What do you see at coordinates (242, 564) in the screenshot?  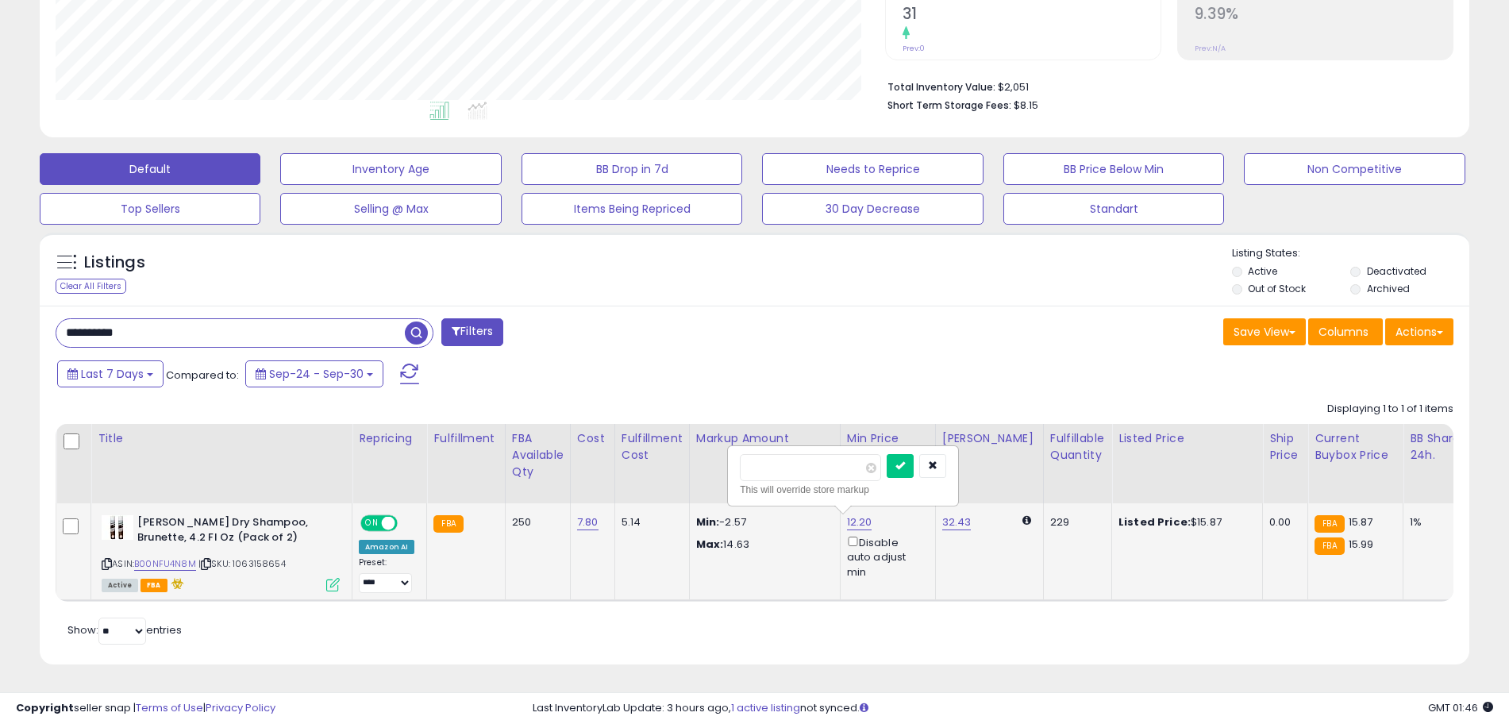 I see `span: | SKU: 1063158654` at bounding box center [242, 564].